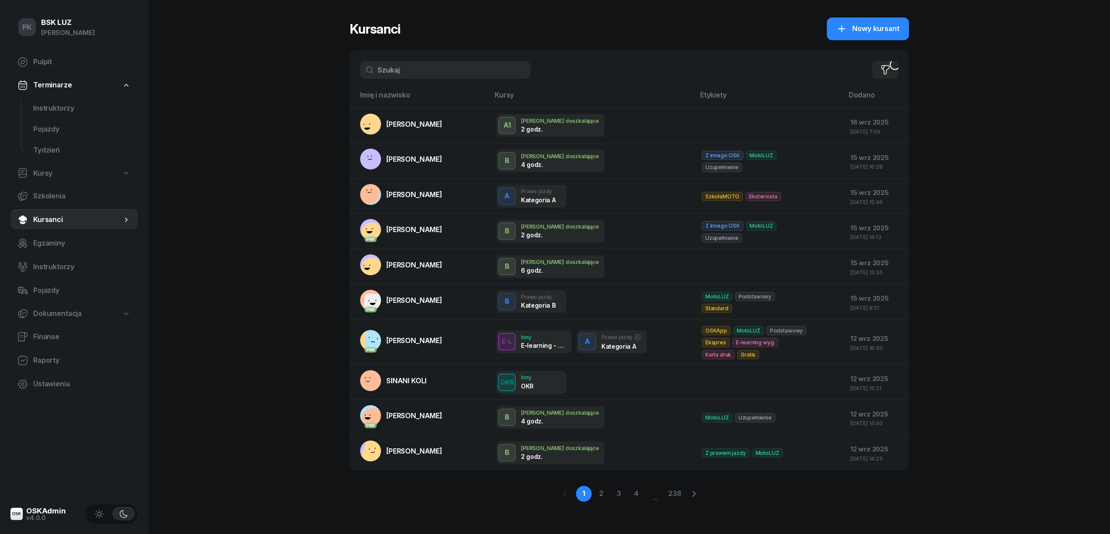 The height and width of the screenshot is (534, 1110). I want to click on span: Finanse, so click(82, 337).